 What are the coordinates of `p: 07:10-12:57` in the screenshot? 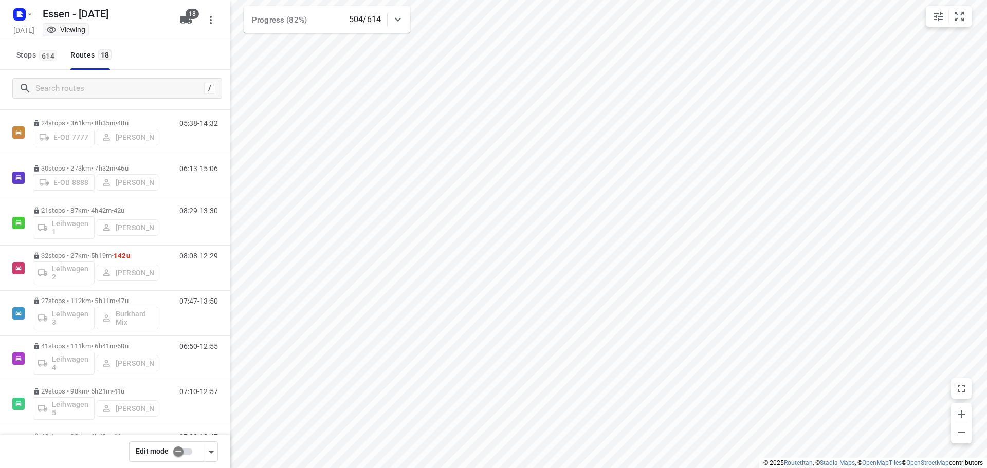 It's located at (198, 392).